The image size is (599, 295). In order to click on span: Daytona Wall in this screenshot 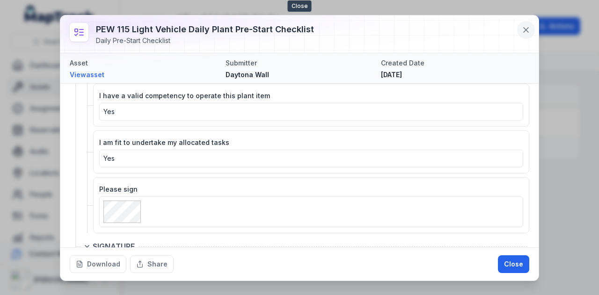, I will do `click(247, 74)`.